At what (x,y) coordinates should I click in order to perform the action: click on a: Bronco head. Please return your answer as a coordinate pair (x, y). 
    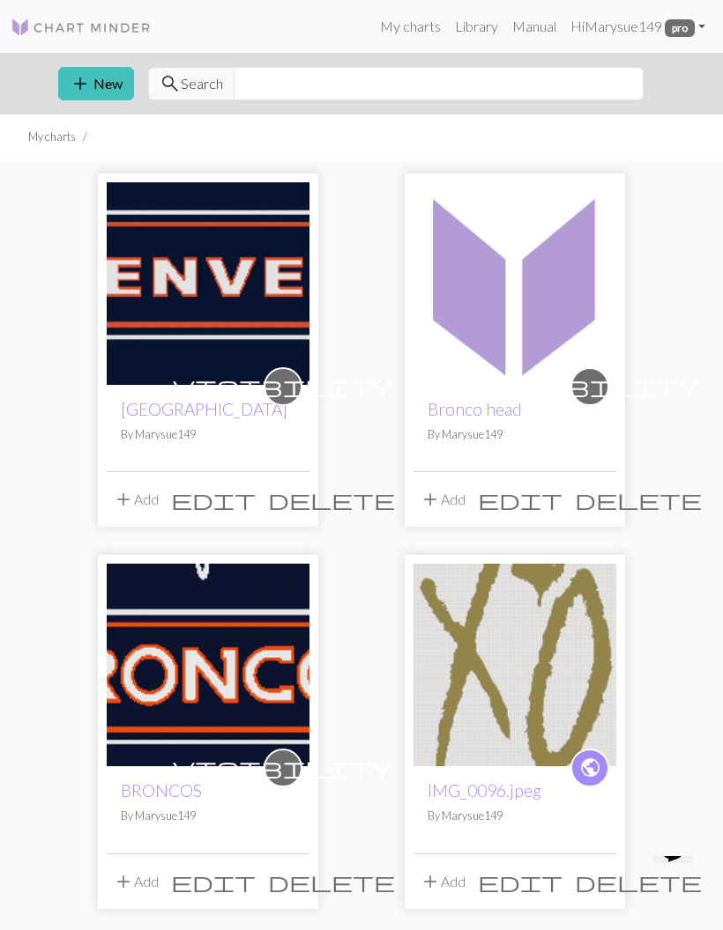
    Looking at the image, I should click on (474, 409).